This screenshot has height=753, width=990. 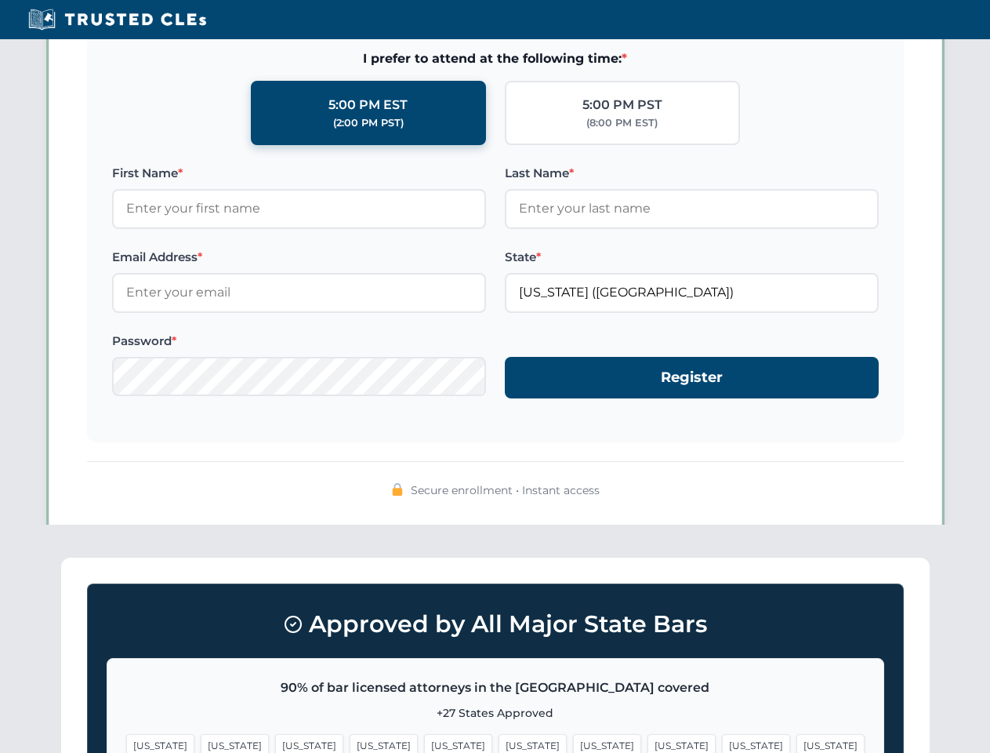 What do you see at coordinates (368, 105) in the screenshot?
I see `div: 5:00 PM EST` at bounding box center [368, 105].